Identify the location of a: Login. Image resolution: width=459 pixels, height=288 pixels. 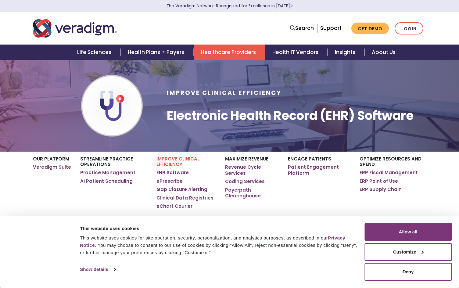
(409, 28).